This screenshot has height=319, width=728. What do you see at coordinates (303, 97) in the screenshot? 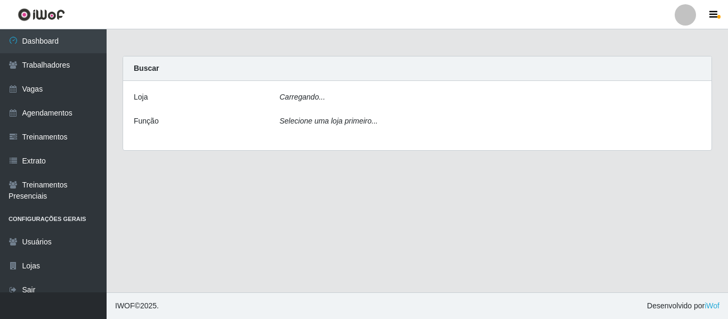
I see `i: Carregando...` at bounding box center [303, 97].